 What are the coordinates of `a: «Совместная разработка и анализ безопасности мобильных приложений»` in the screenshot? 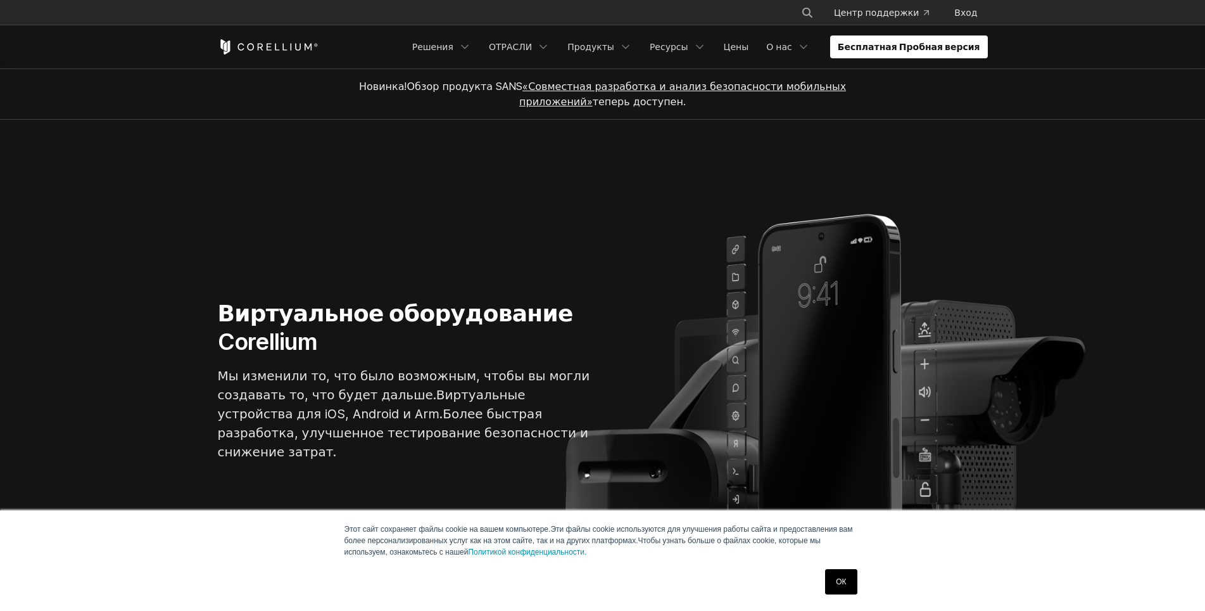 It's located at (683, 94).